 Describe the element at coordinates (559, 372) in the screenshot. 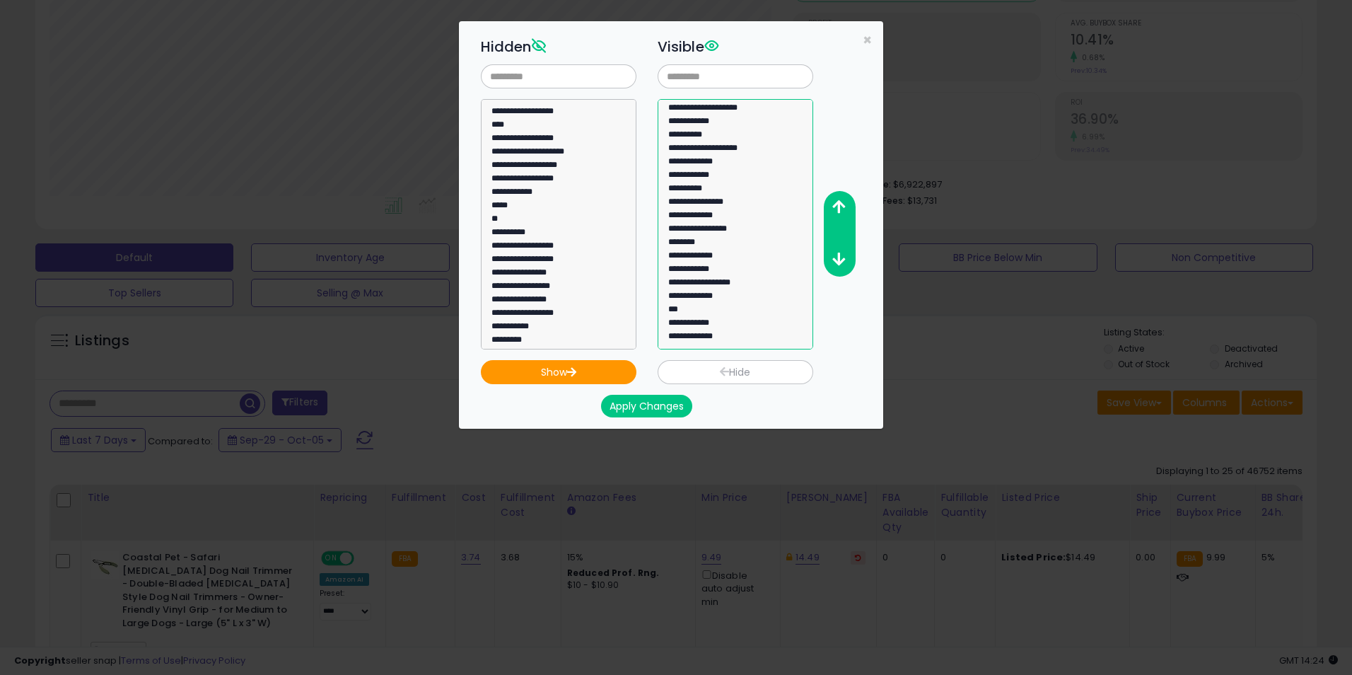

I see `button: Show` at that location.